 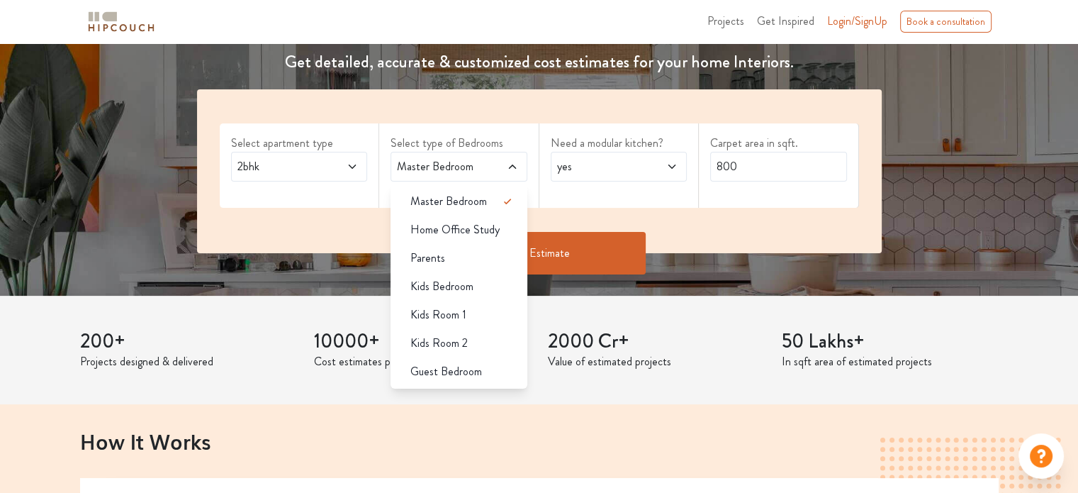 I want to click on label: Select apartment type, so click(x=299, y=143).